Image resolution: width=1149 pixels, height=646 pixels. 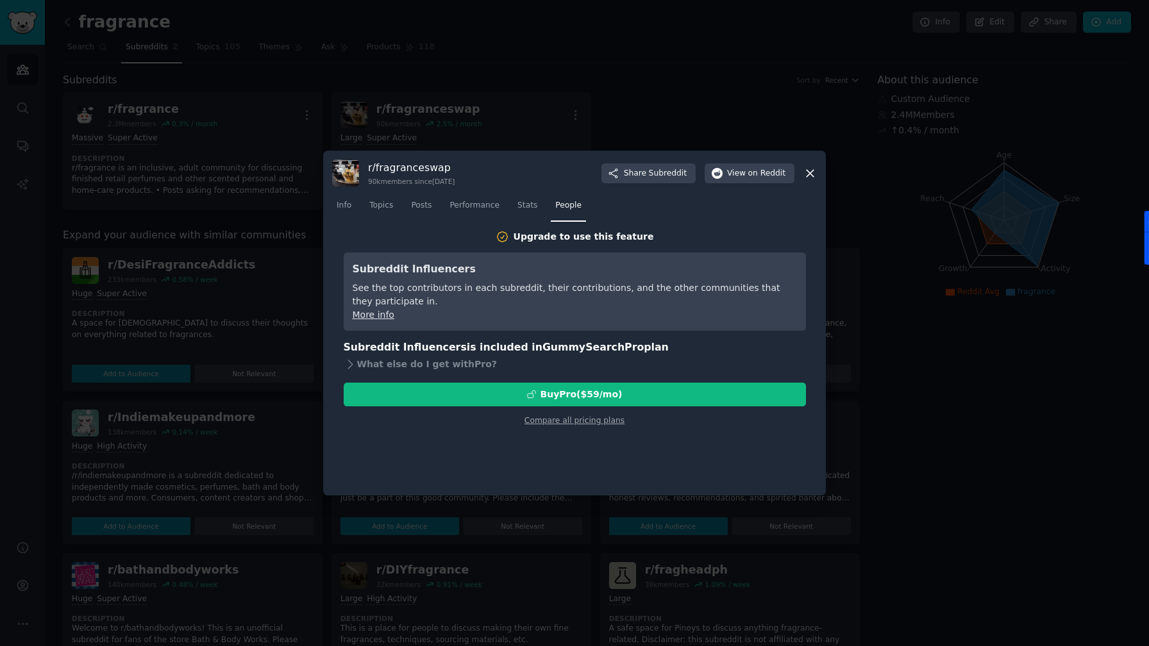 What do you see at coordinates (574, 269) in the screenshot?
I see `h3: Subreddit Influencers` at bounding box center [574, 269].